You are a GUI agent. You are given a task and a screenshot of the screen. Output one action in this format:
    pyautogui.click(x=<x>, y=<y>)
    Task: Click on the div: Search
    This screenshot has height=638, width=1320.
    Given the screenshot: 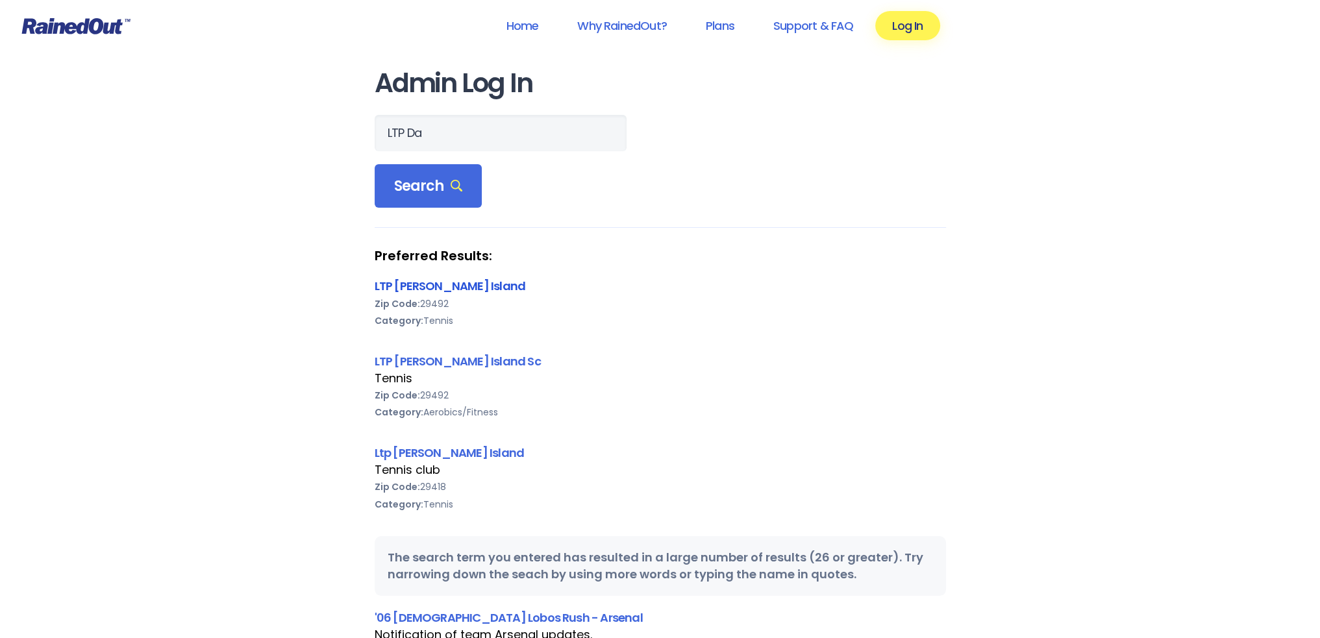 What is the action you would take?
    pyautogui.click(x=429, y=186)
    